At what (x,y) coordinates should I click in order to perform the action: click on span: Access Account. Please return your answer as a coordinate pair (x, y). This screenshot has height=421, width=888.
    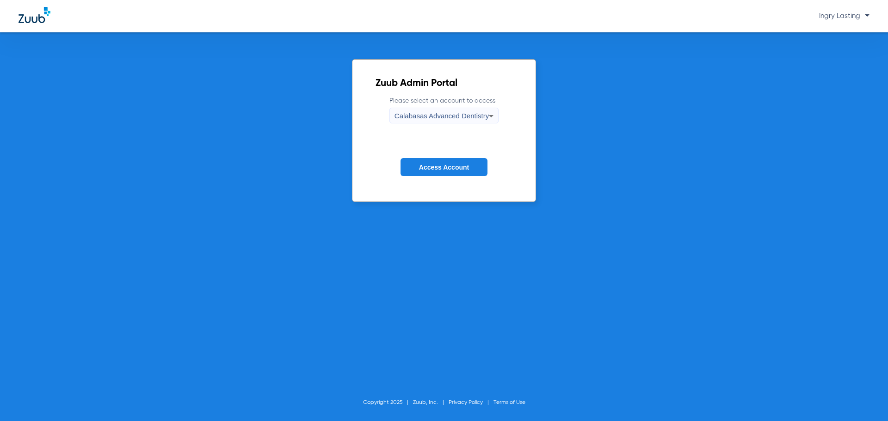
    Looking at the image, I should click on (444, 167).